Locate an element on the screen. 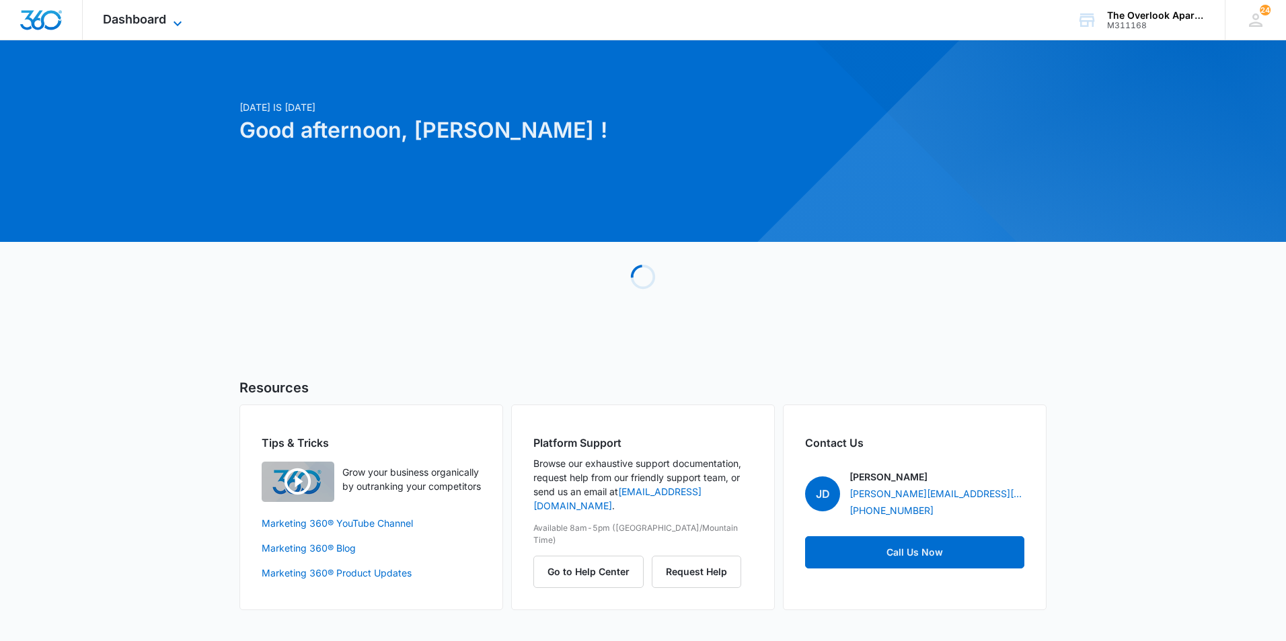 The image size is (1286, 641). div: notifications count is located at coordinates (1265, 10).